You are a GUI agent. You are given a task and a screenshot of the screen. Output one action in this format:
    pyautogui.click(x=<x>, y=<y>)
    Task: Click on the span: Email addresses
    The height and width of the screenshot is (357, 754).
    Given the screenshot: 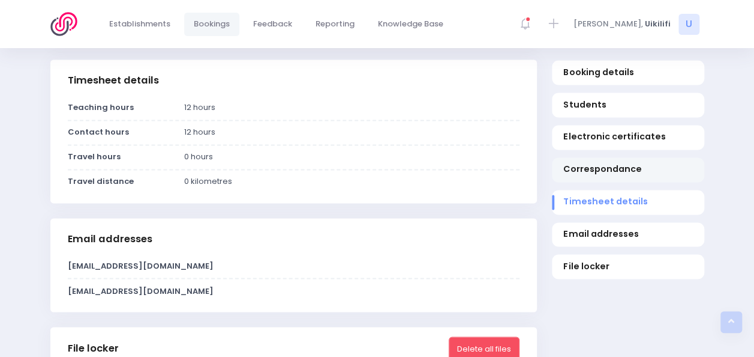 What is the action you would take?
    pyautogui.click(x=628, y=233)
    